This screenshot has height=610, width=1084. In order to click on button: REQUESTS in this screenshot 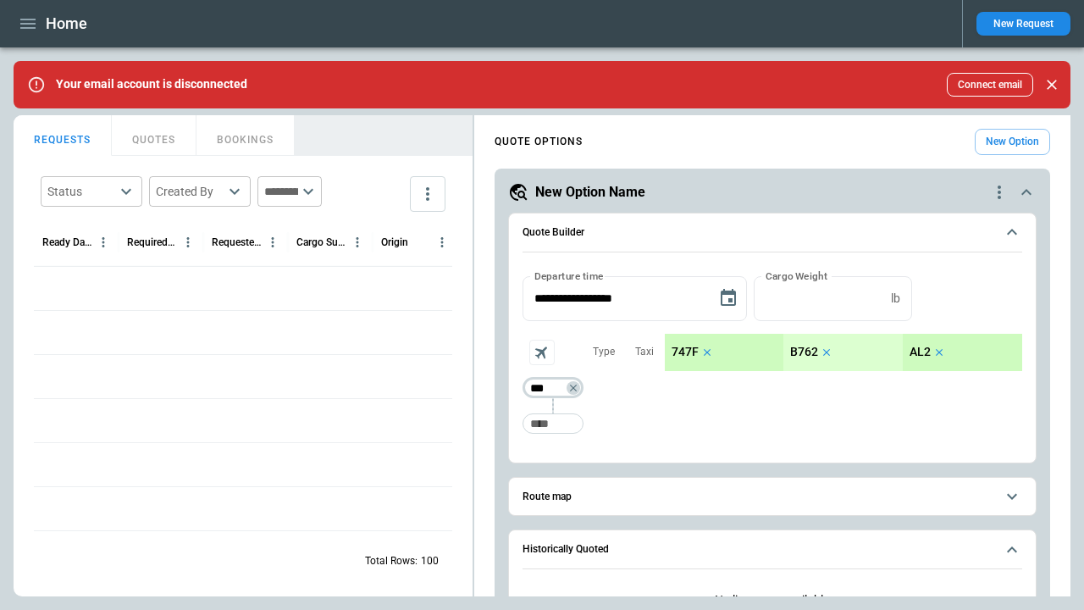, I will do `click(63, 135)`.